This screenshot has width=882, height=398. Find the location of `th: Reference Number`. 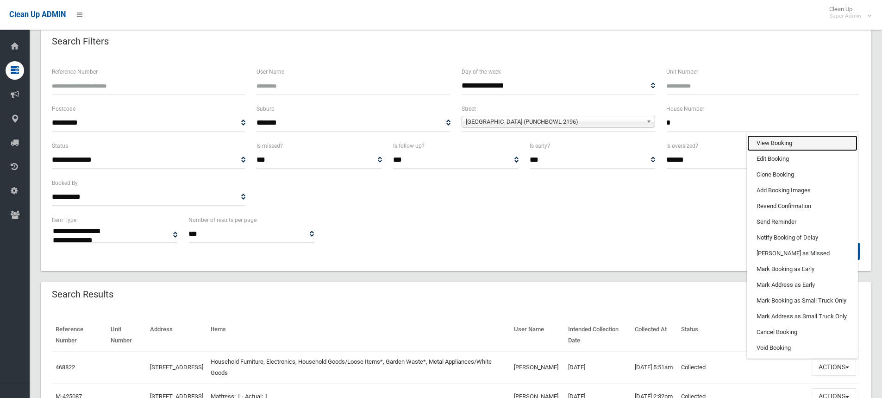

th: Reference Number is located at coordinates (79, 335).